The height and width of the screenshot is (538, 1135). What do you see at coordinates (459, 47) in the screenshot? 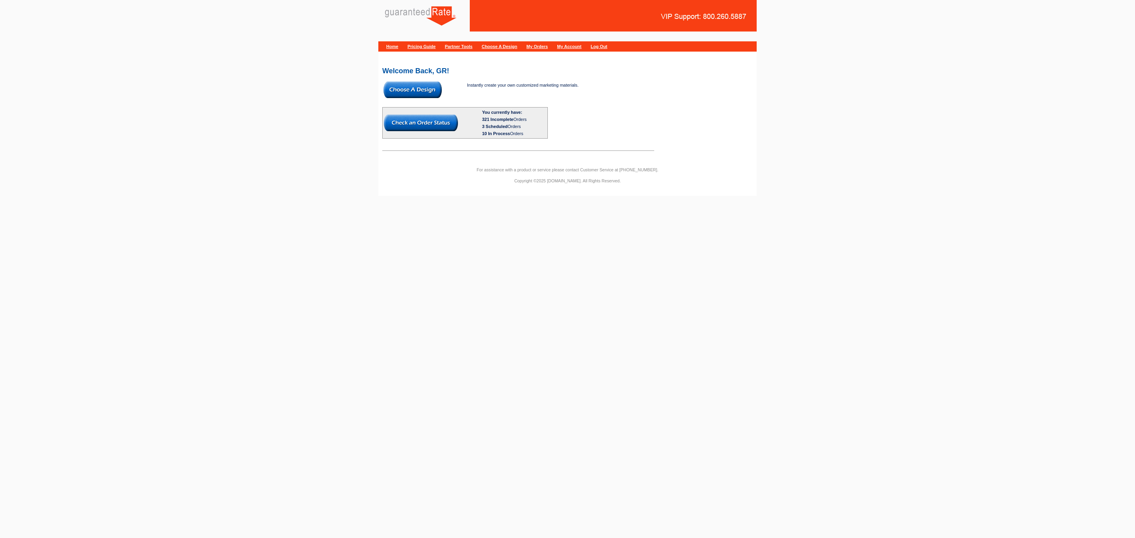
I see `a: Partner Tools` at bounding box center [459, 47].